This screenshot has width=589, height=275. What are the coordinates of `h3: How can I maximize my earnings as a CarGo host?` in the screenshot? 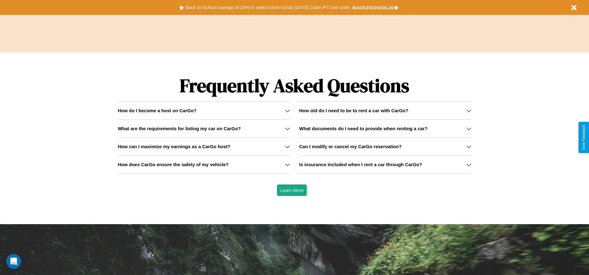 It's located at (174, 147).